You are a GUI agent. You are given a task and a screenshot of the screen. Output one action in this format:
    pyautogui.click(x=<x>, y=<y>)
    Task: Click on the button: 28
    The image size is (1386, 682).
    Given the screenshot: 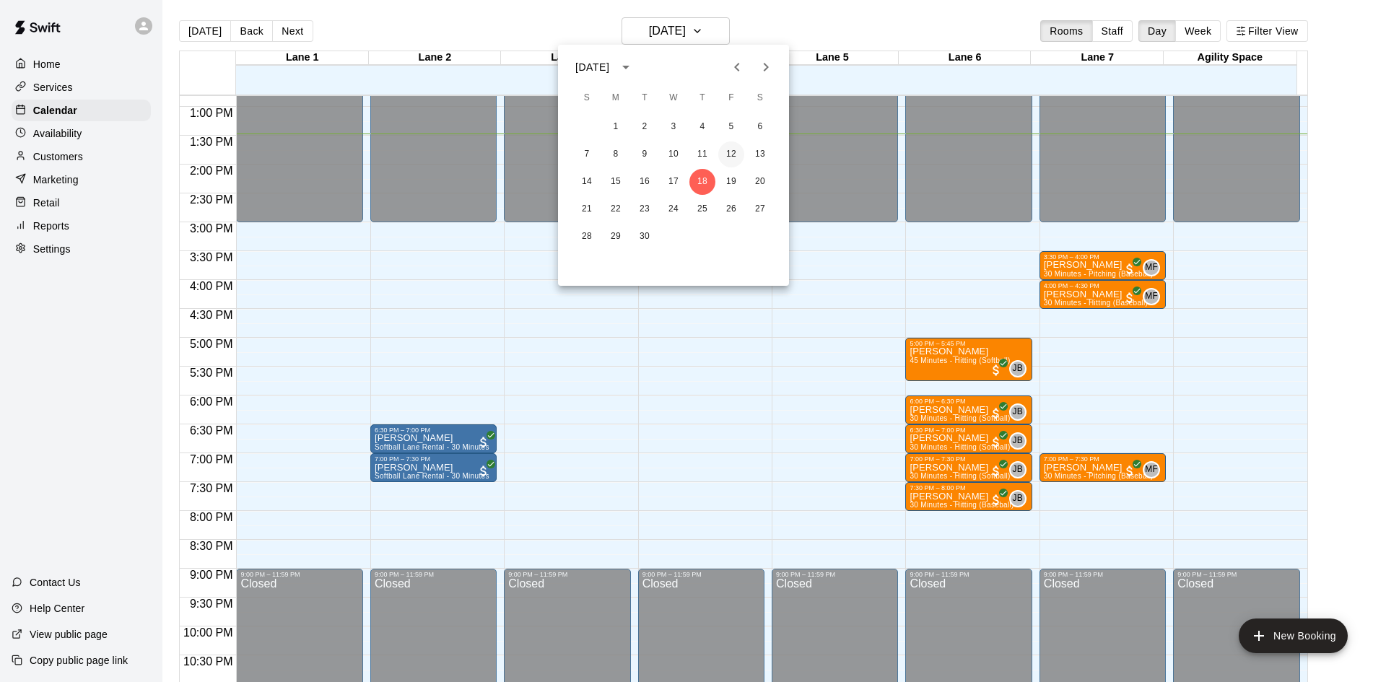 What is the action you would take?
    pyautogui.click(x=587, y=237)
    